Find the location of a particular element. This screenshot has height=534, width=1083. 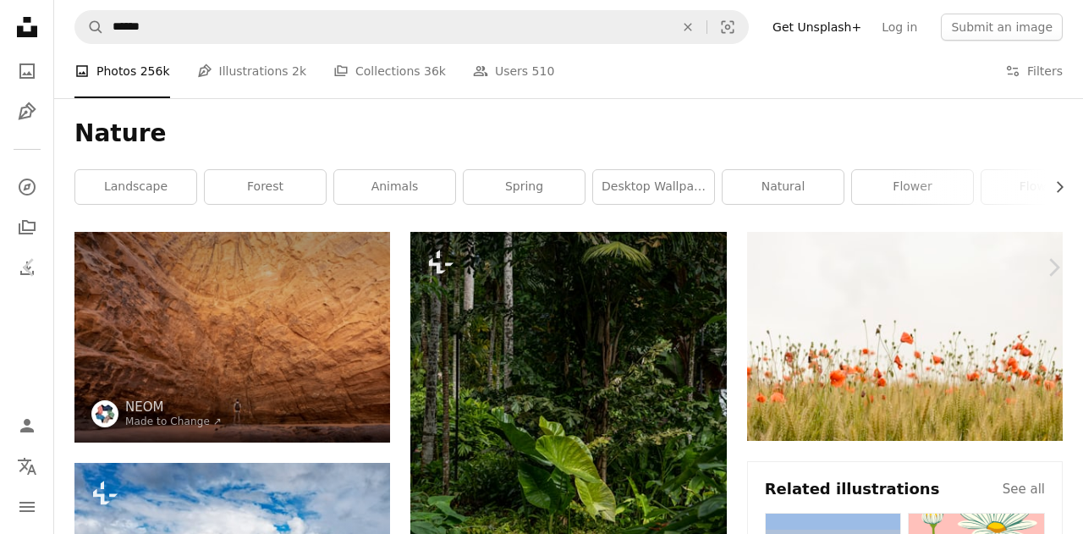

a: Log in is located at coordinates (899, 27).